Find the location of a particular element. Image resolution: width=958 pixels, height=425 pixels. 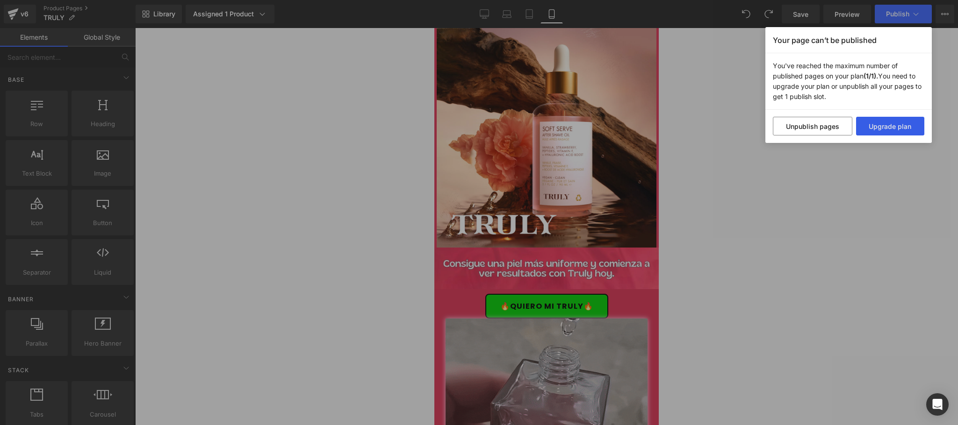

button: Upgrade plan is located at coordinates (890, 126).